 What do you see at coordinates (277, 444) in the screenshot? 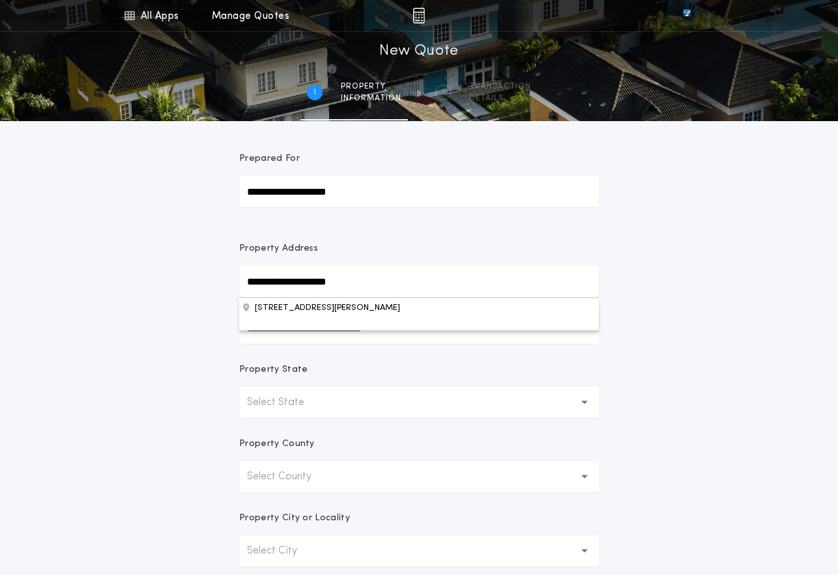
I see `p: Property County` at bounding box center [277, 444].